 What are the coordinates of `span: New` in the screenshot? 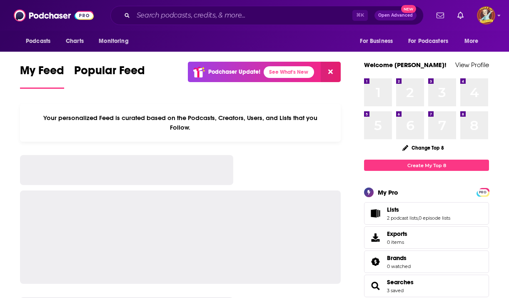 It's located at (408, 9).